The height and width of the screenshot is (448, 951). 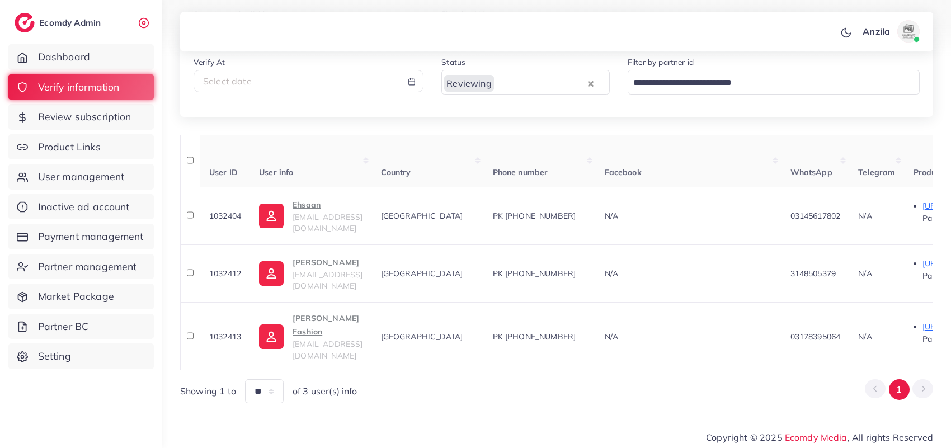 What do you see at coordinates (225, 216) in the screenshot?
I see `span: 1032404` at bounding box center [225, 216].